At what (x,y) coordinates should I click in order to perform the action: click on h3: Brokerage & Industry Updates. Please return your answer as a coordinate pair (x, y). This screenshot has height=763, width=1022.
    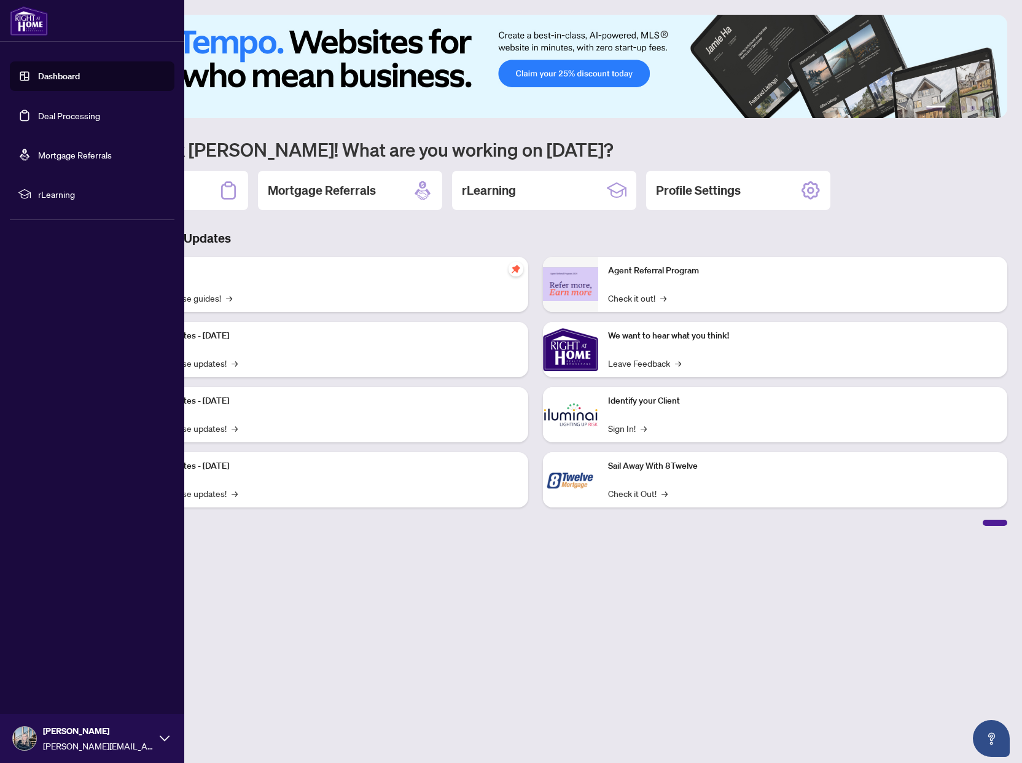
    Looking at the image, I should click on (536, 238).